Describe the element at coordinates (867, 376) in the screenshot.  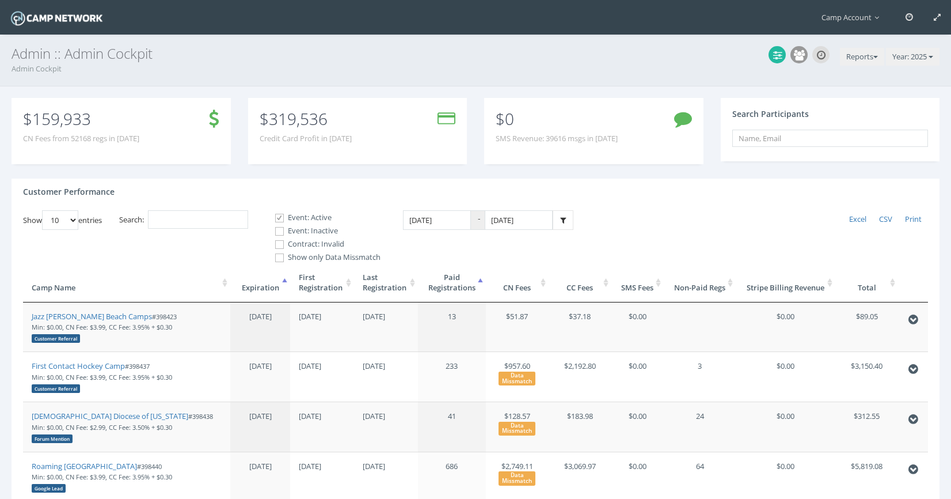
I see `td: $3,150.40` at that location.